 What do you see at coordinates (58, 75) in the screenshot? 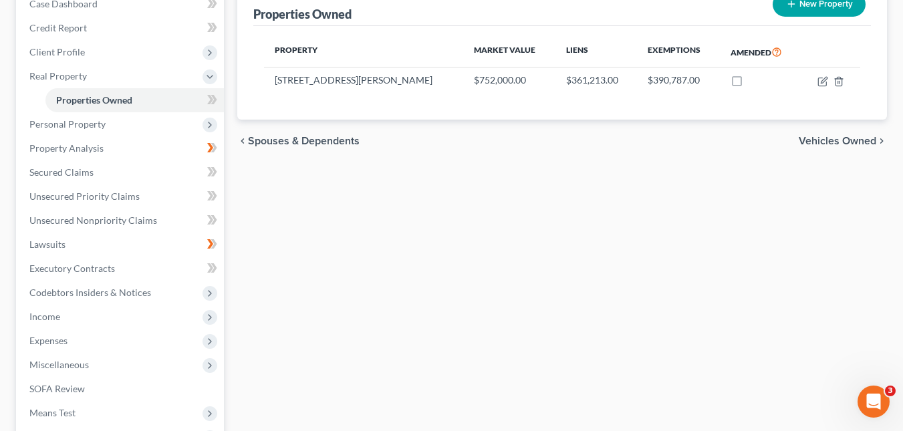
I see `span: Real Property` at bounding box center [58, 75].